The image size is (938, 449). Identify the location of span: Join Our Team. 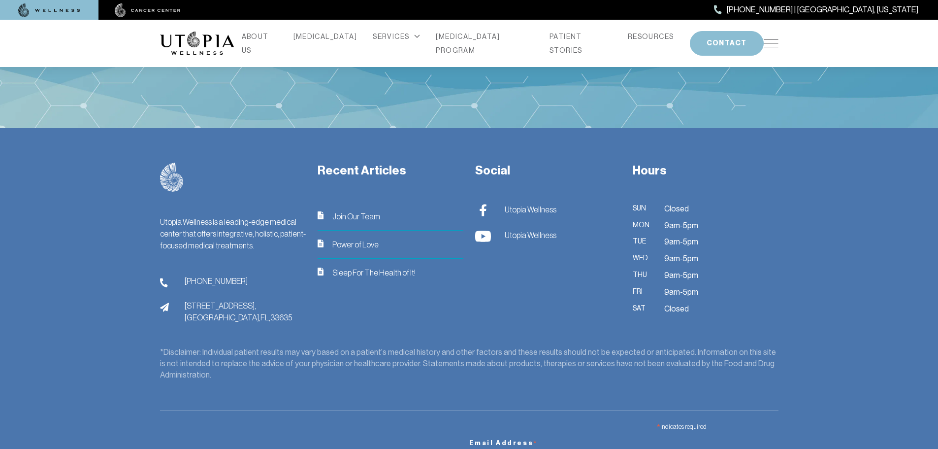
(356, 216).